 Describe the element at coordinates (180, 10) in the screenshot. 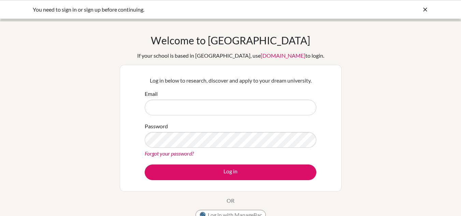

I see `div: You need to sign in or sign up before continuing.` at that location.